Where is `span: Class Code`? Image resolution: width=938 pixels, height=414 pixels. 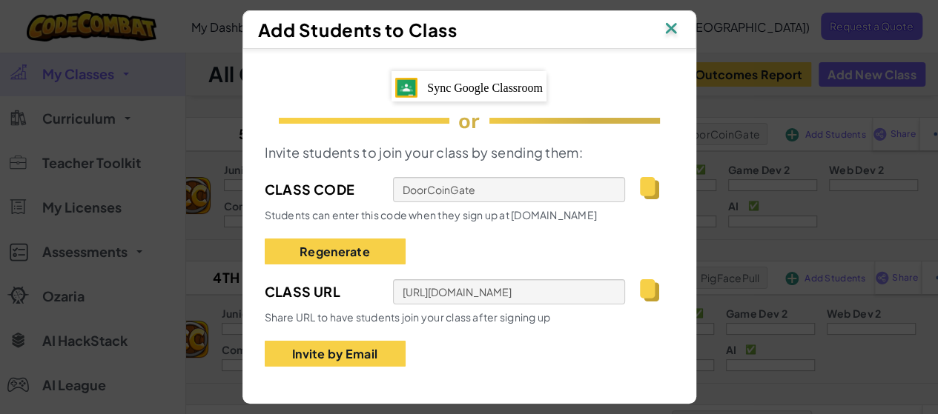
span: Class Code is located at coordinates (321, 190).